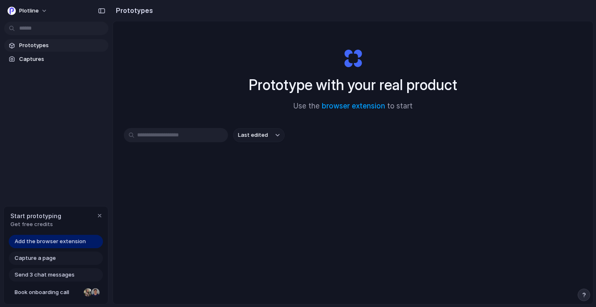 The image size is (596, 307). What do you see at coordinates (62, 59) in the screenshot?
I see `span: Captures` at bounding box center [62, 59].